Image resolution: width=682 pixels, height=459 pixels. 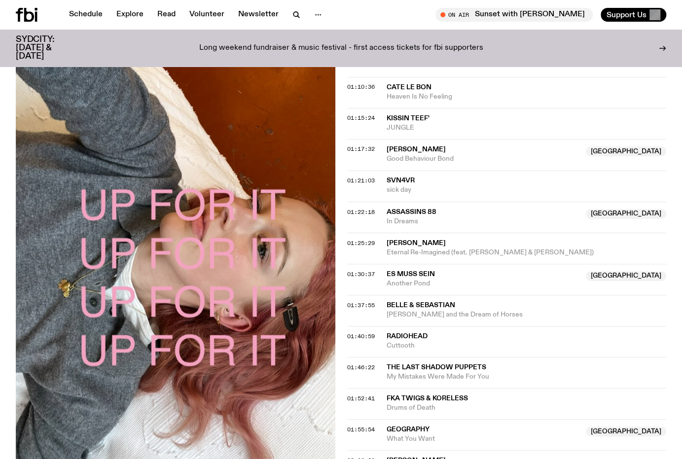 What do you see at coordinates (361, 429) in the screenshot?
I see `span: 01:55:54` at bounding box center [361, 429].